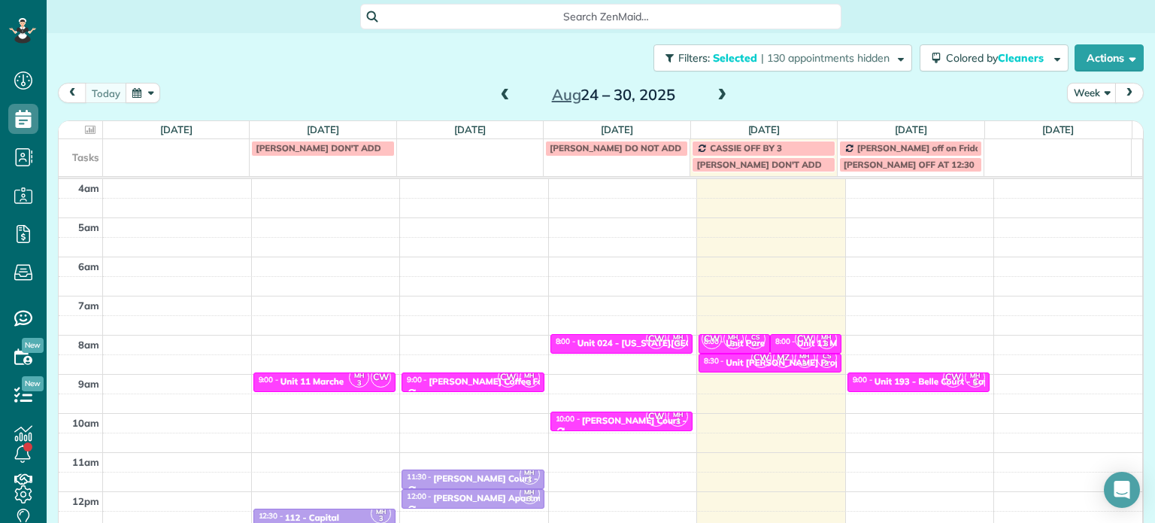  I want to click on div: Open Intercom Messenger, so click(1122, 490).